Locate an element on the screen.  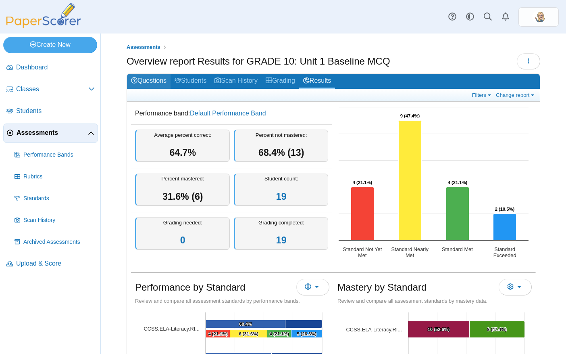
span: Classes is located at coordinates (52, 89).